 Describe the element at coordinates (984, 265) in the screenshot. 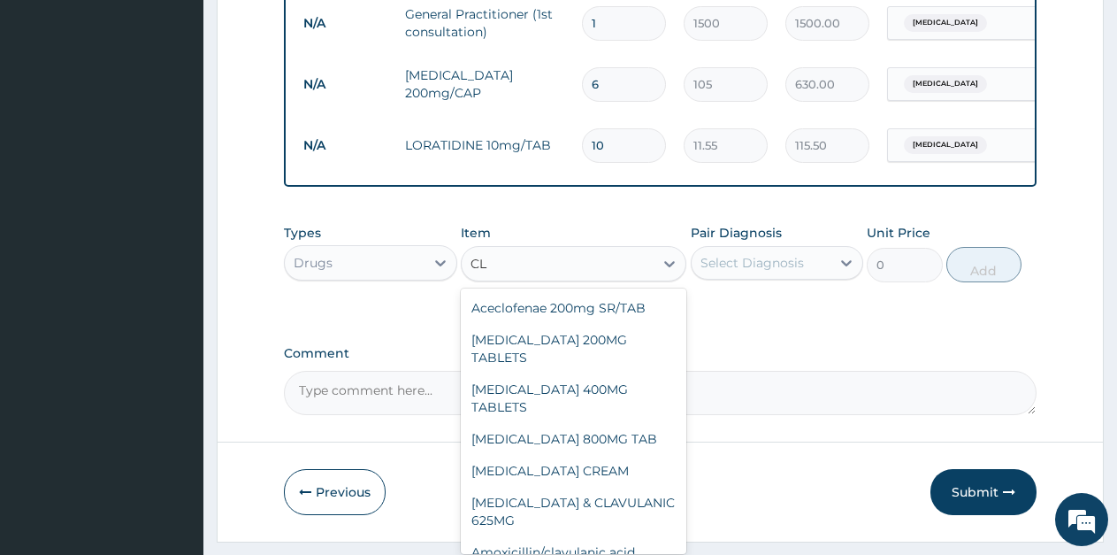

I see `button: Add` at that location.